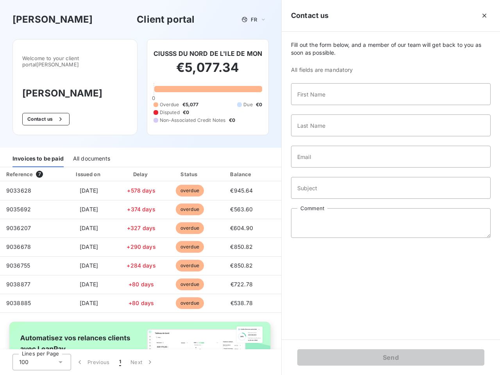 This screenshot has height=375, width=500. What do you see at coordinates (170, 105) in the screenshot?
I see `span: Overdue` at bounding box center [170, 105].